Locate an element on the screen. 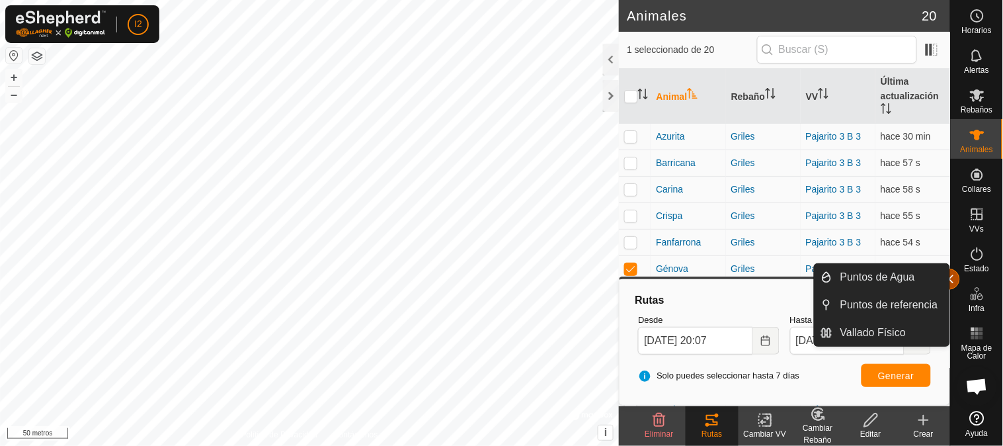 Image resolution: width=1003 pixels, height=446 pixels. font: Contáctenos is located at coordinates (355, 434).